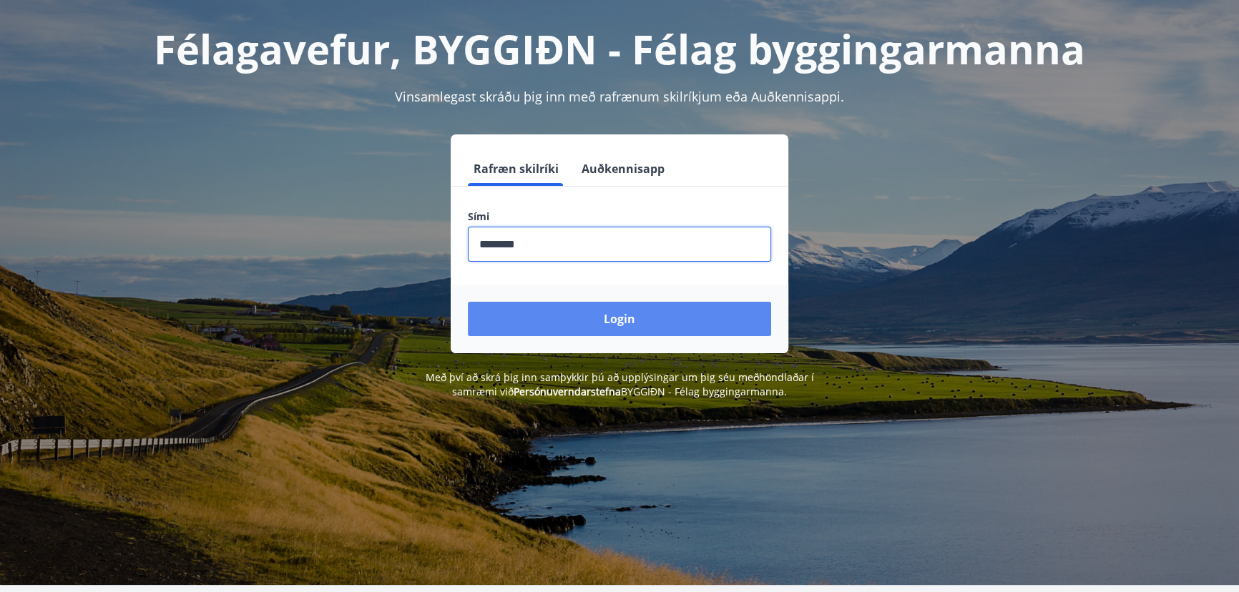  I want to click on label: Sími, so click(620, 217).